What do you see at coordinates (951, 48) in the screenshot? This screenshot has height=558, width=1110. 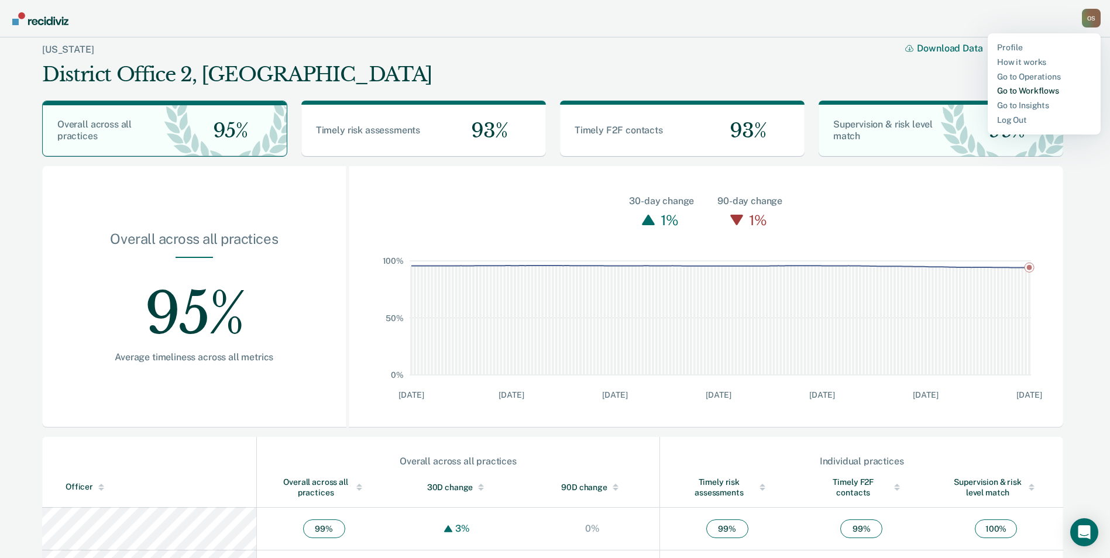 I see `button: Download Data` at bounding box center [951, 48].